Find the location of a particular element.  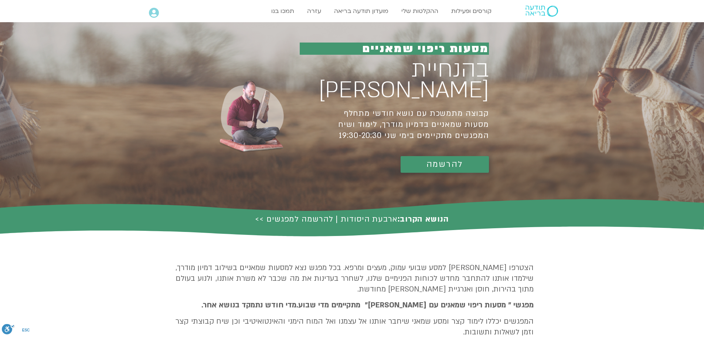

span: להרשמה is located at coordinates (445, 164).